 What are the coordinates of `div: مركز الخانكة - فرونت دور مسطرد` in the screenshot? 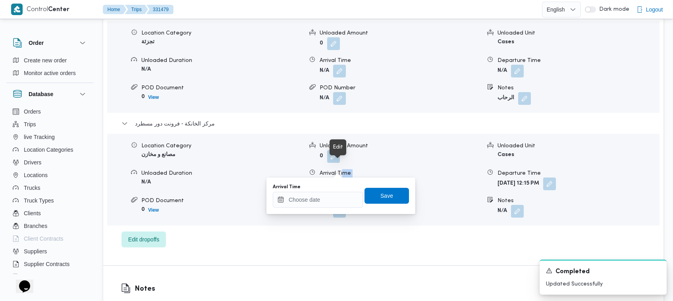 It's located at (383, 180).